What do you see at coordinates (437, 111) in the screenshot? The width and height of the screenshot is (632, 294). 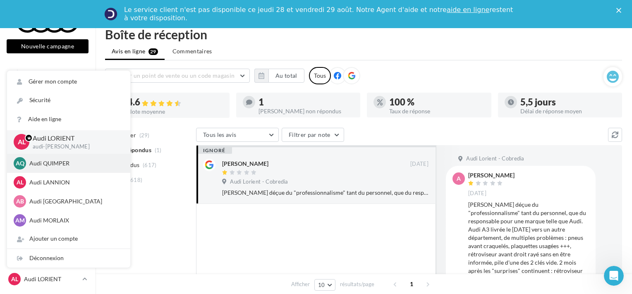 I see `div: Taux de réponse` at bounding box center [437, 111].